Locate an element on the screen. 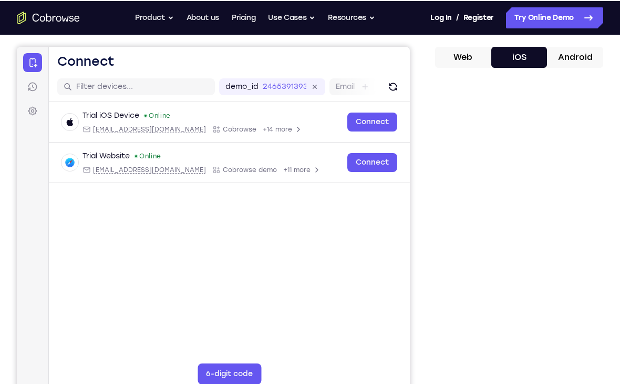 This screenshot has width=620, height=384. span: Cobrowse is located at coordinates (223, 83).